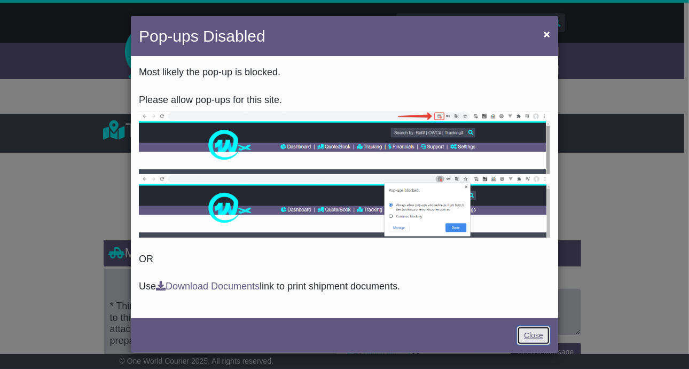 This screenshot has height=369, width=689. What do you see at coordinates (345, 187) in the screenshot?
I see `div: OR` at bounding box center [345, 187].